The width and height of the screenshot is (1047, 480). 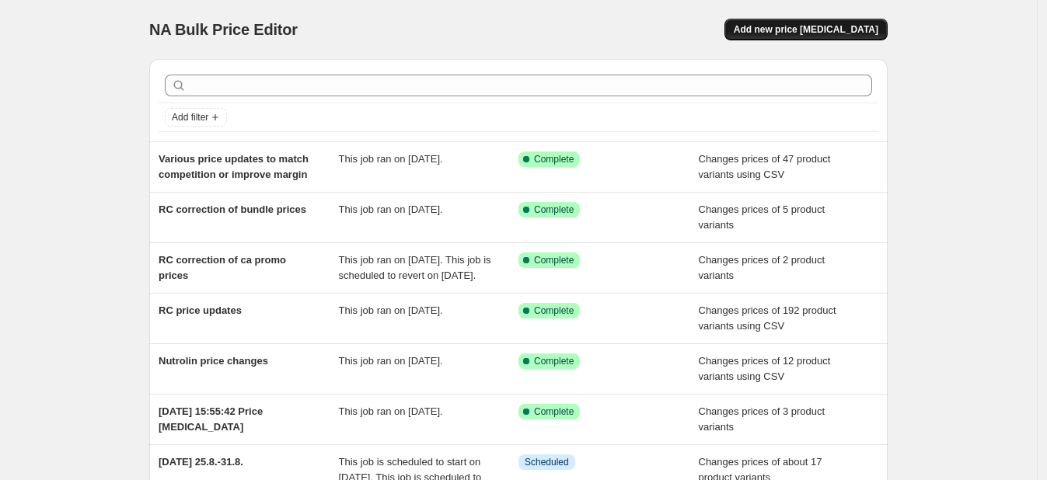 What do you see at coordinates (546, 462) in the screenshot?
I see `span: Scheduled` at bounding box center [546, 462].